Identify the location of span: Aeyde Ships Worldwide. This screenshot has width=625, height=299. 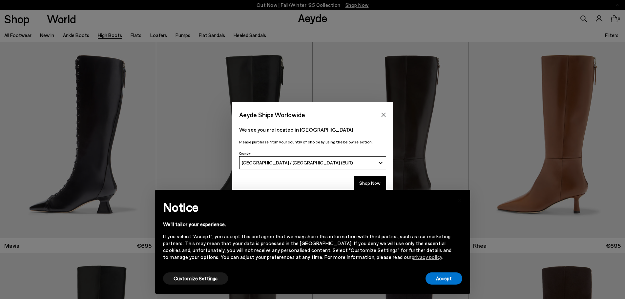
(272, 115).